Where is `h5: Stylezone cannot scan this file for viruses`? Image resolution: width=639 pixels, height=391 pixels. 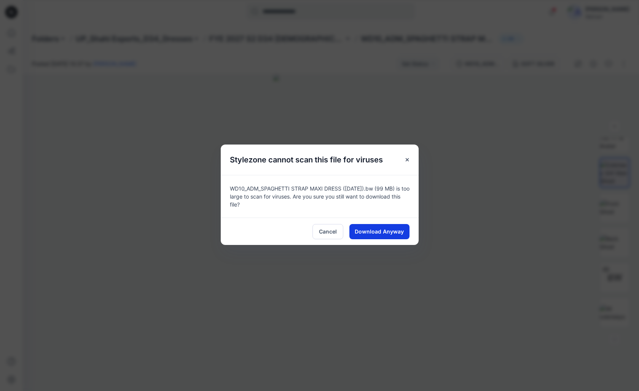
h5: Stylezone cannot scan this file for viruses is located at coordinates (306, 160).